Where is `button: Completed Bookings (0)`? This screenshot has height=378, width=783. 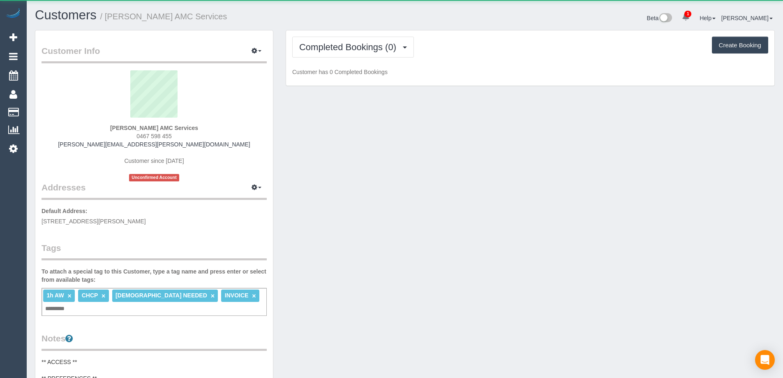
button: Completed Bookings (0) is located at coordinates (353, 47).